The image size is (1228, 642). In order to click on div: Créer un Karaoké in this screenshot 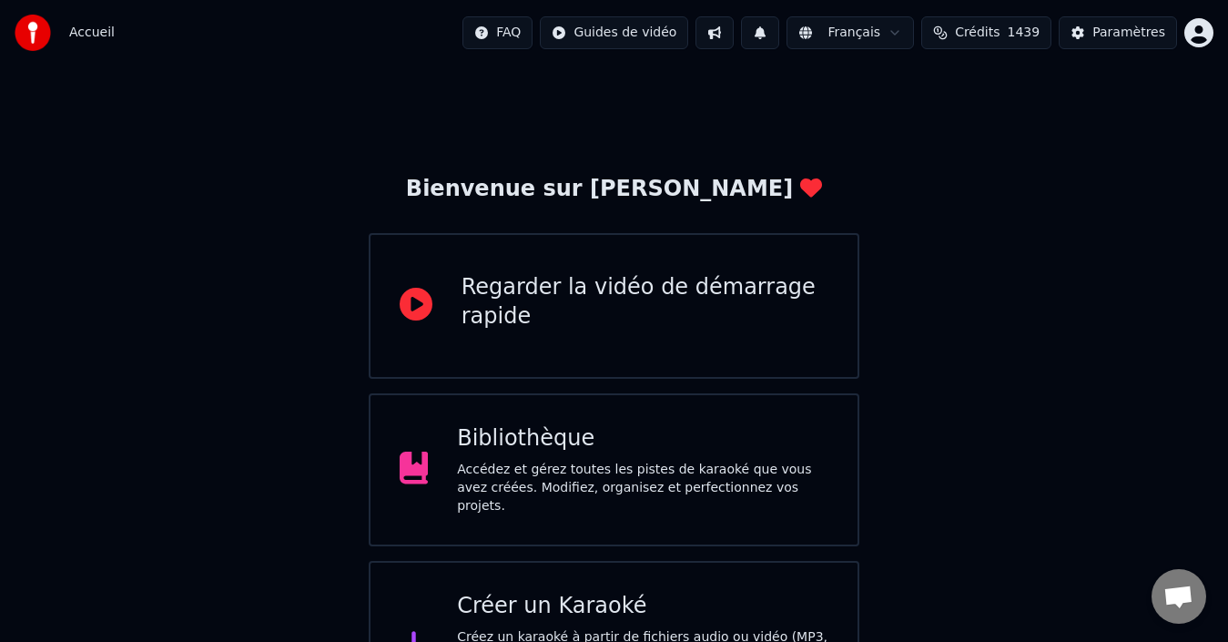, I will do `click(643, 606)`.